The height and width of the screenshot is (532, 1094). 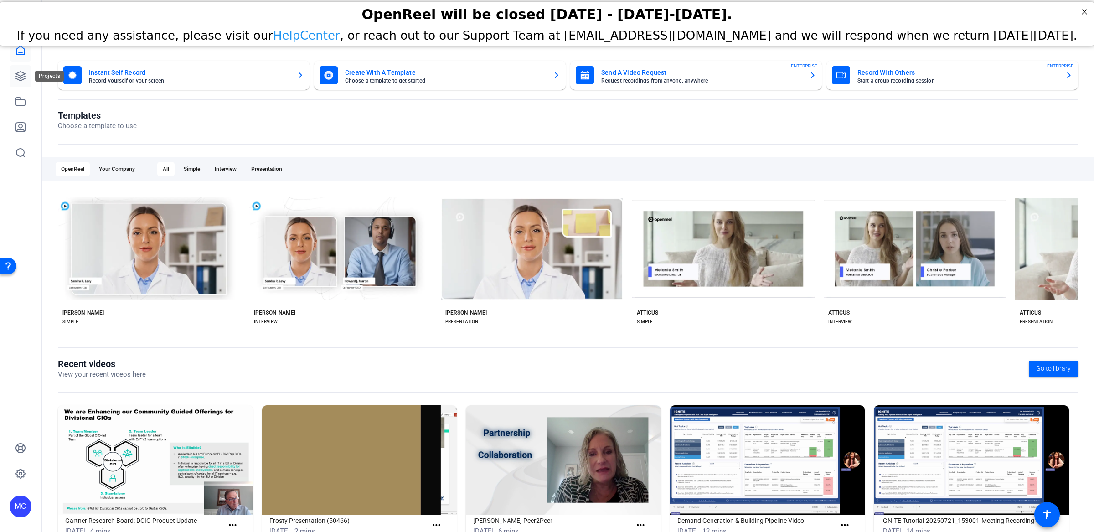 I want to click on img: Demand Generation & Building Pipeline Video, so click(x=767, y=460).